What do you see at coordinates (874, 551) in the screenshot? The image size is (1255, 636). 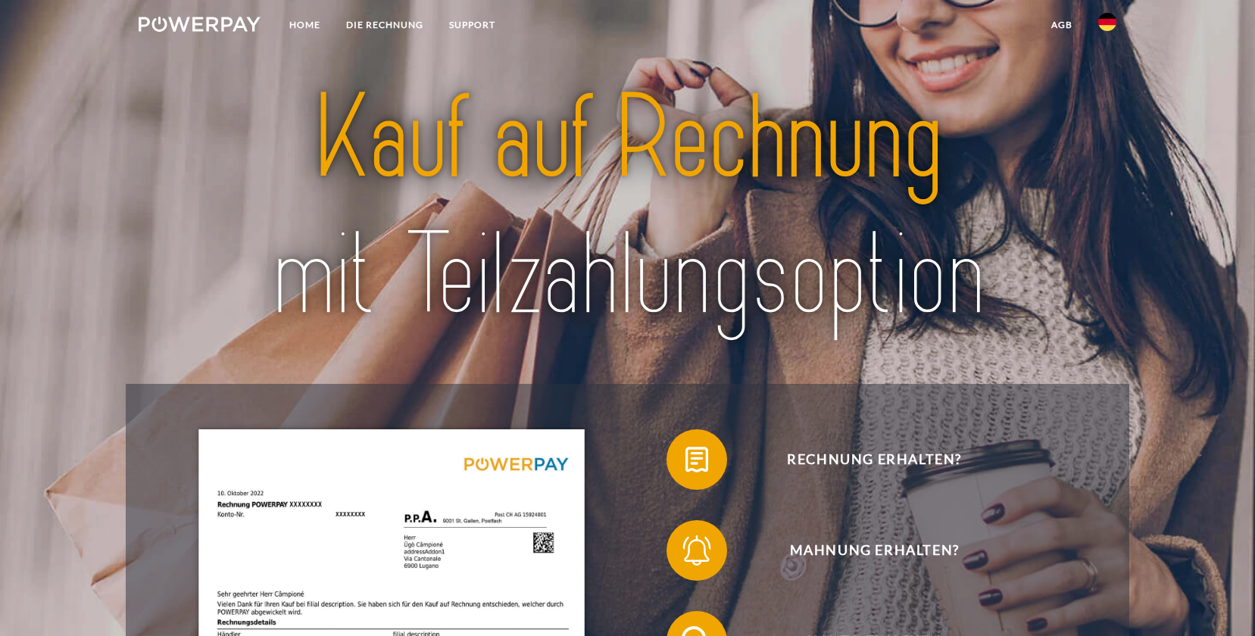 I see `span: Mahnung erhalten?` at bounding box center [874, 551].